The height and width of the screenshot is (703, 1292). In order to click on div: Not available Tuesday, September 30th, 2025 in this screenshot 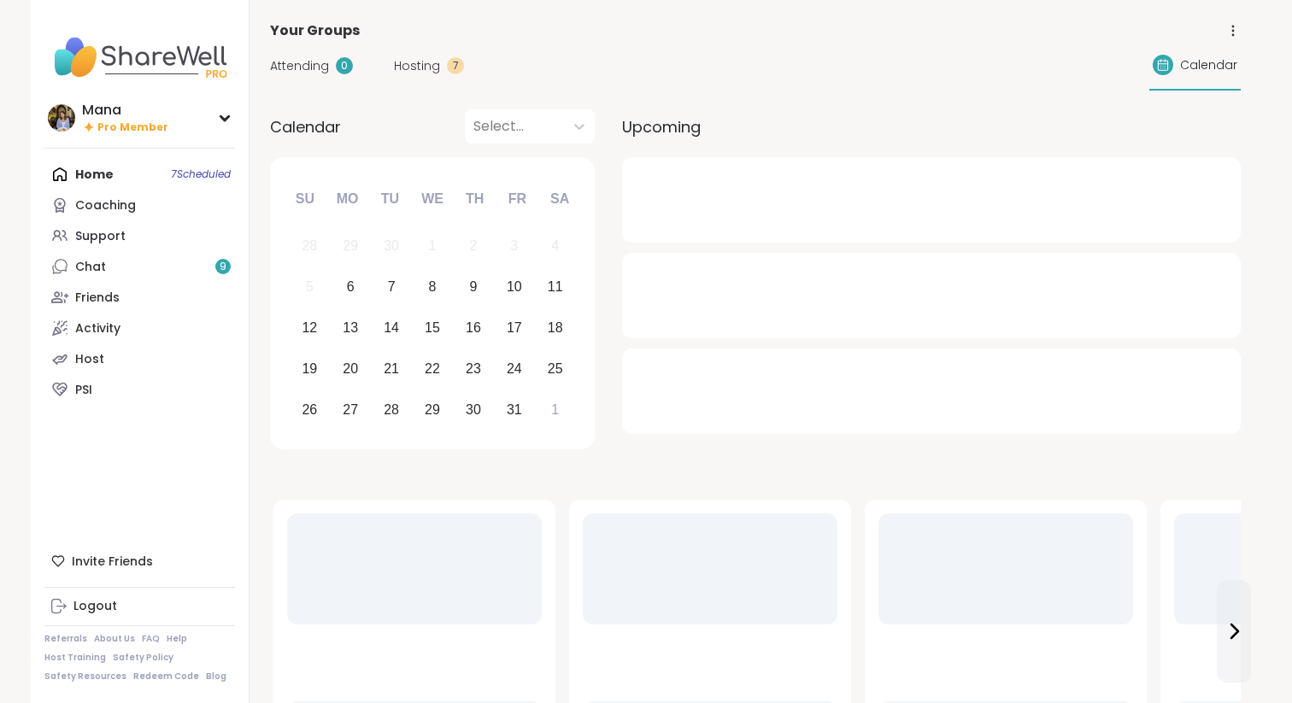, I will do `click(391, 246)`.